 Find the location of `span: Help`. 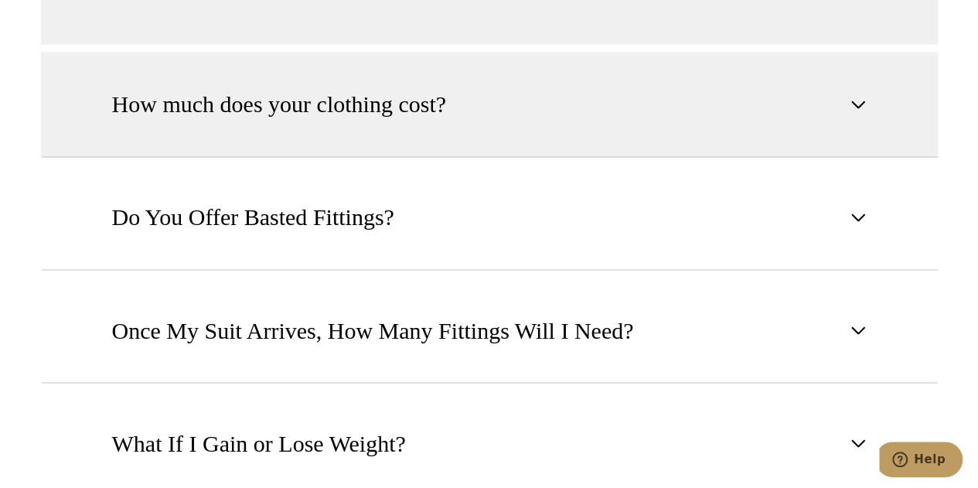

span: Help is located at coordinates (50, 18).